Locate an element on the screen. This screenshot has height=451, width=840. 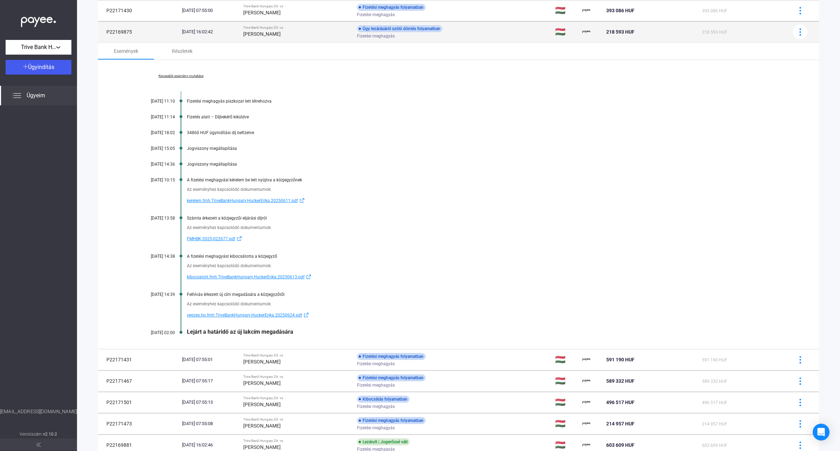
button: Ügyindítás is located at coordinates (39, 67).